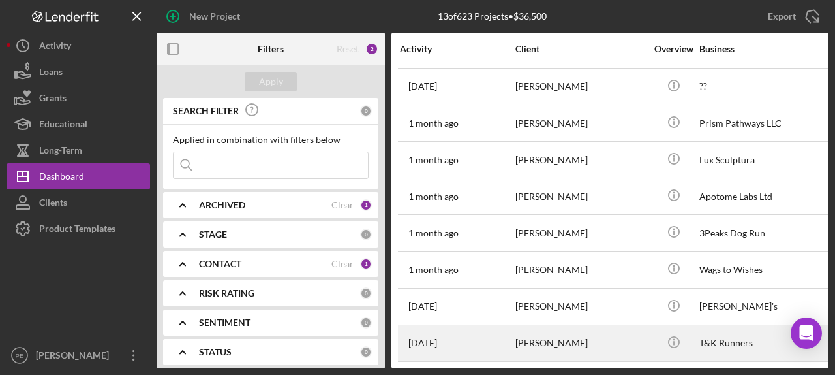  What do you see at coordinates (51, 73) in the screenshot?
I see `div: Loans` at bounding box center [51, 73].